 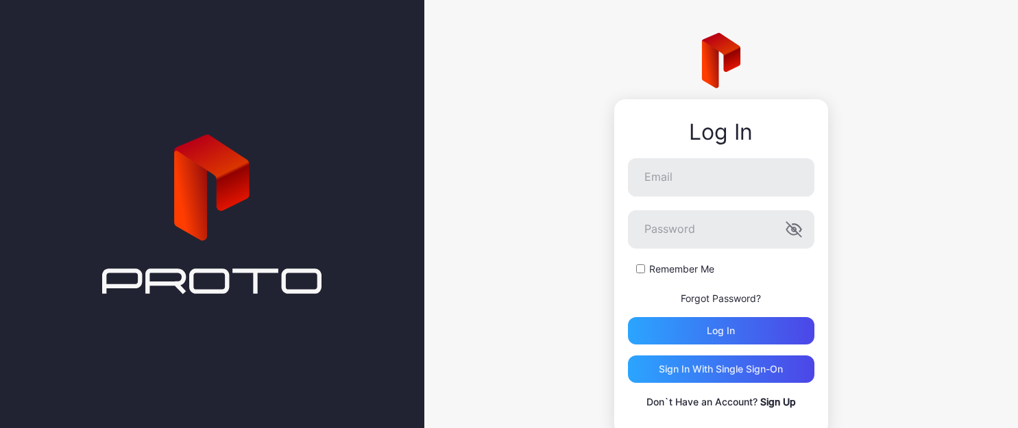 I want to click on a: Forgot Password?, so click(x=720, y=298).